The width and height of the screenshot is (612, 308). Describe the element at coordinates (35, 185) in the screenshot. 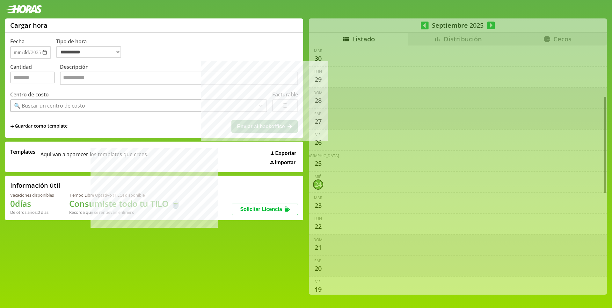

I see `h2: Información útil` at that location.